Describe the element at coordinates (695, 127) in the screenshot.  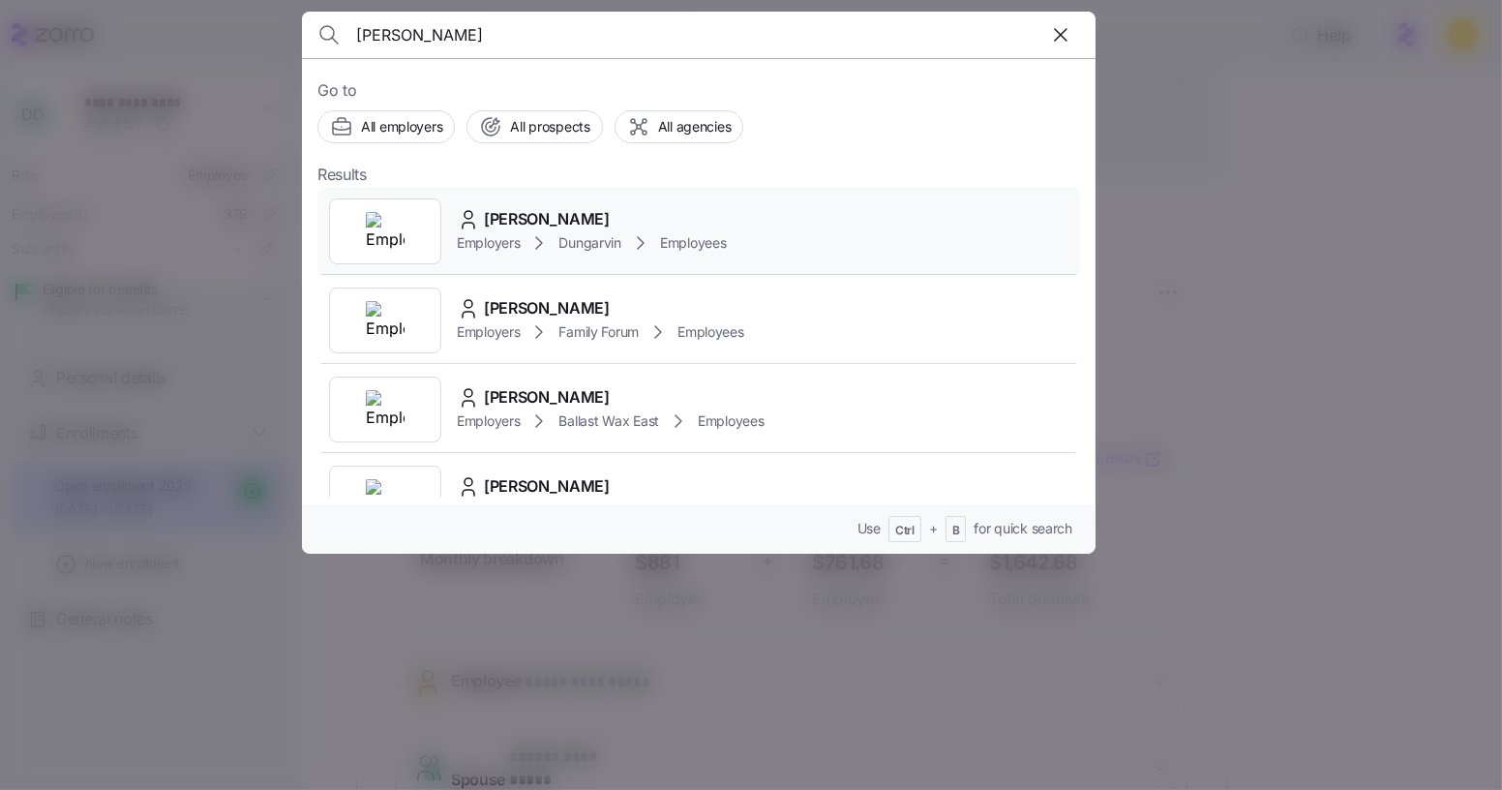
I see `span: All agencies` at that location.